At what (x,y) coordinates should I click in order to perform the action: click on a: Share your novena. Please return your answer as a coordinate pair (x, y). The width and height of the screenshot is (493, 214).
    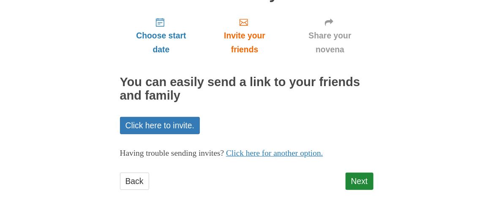
    Looking at the image, I should click on (330, 36).